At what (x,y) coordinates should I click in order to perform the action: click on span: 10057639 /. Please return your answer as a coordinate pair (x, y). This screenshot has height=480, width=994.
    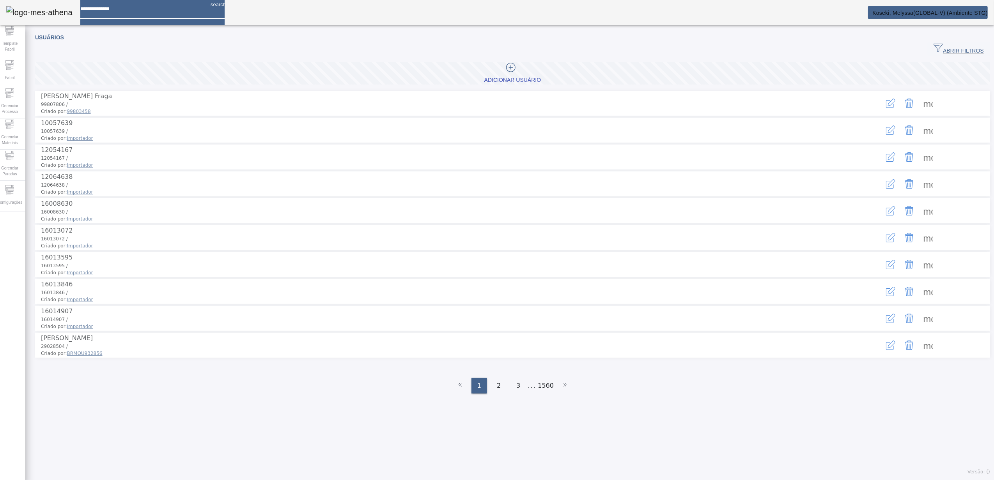
    Looking at the image, I should click on (54, 131).